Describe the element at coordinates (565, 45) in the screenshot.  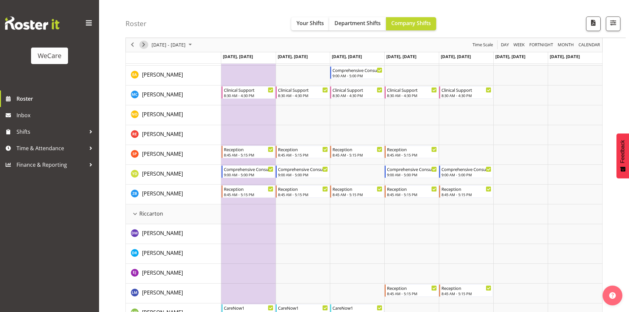
I see `span: Month` at that location.